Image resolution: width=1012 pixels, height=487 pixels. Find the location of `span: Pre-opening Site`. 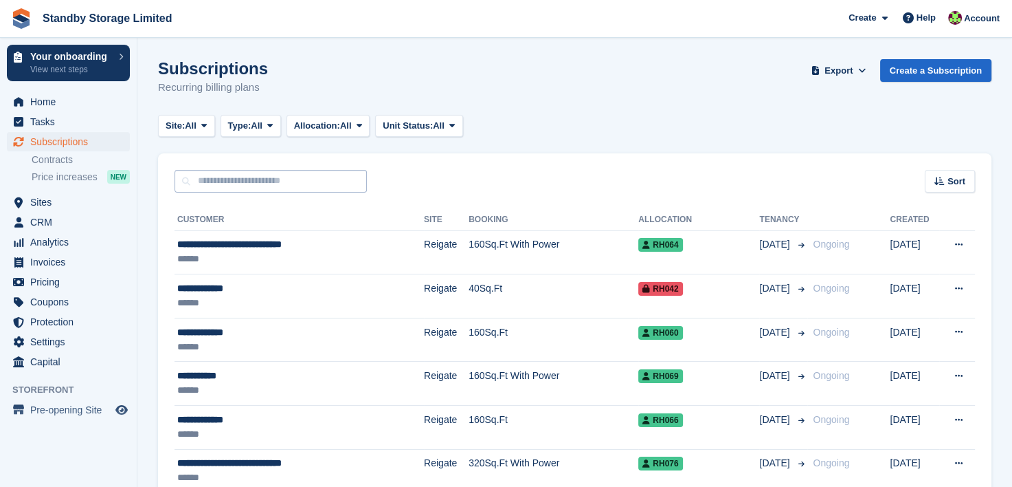

span: Pre-opening Site is located at coordinates (71, 410).